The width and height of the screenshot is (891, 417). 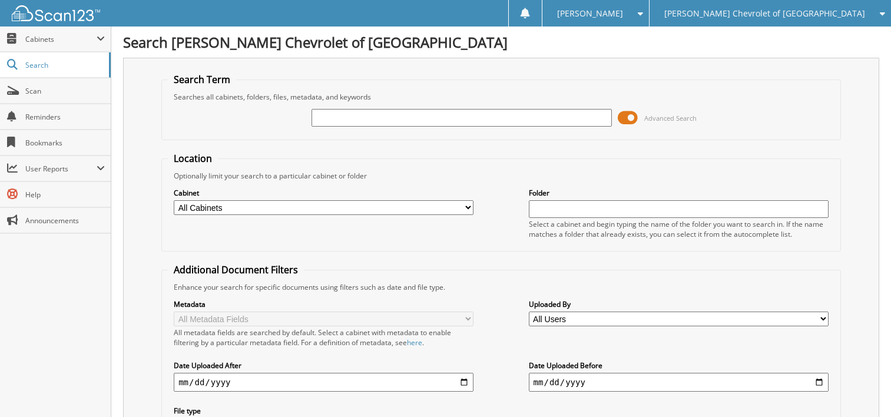 What do you see at coordinates (65, 143) in the screenshot?
I see `span: Bookmarks` at bounding box center [65, 143].